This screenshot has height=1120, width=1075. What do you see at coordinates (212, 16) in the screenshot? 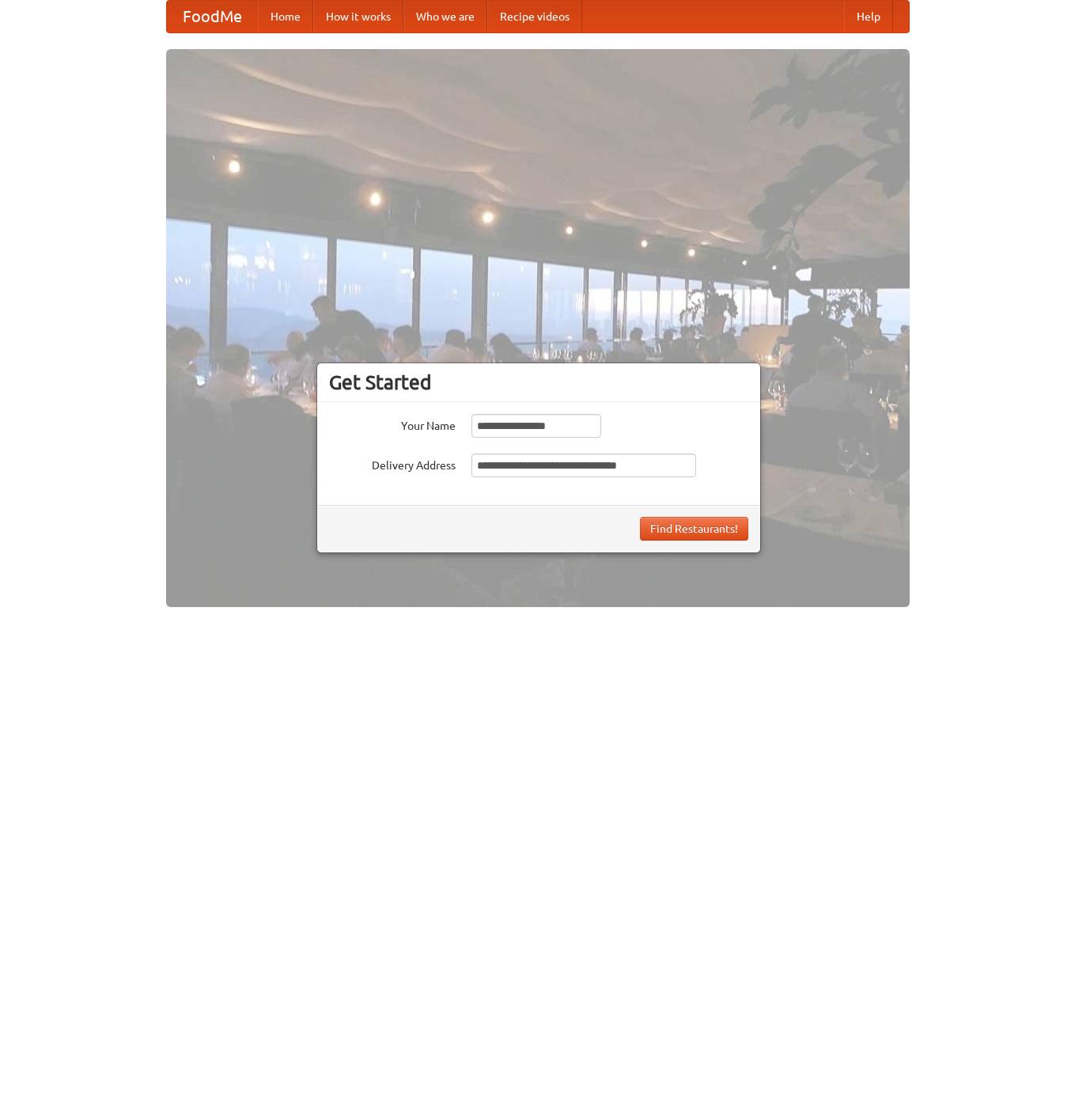
I see `a: FoodMe` at bounding box center [212, 16].